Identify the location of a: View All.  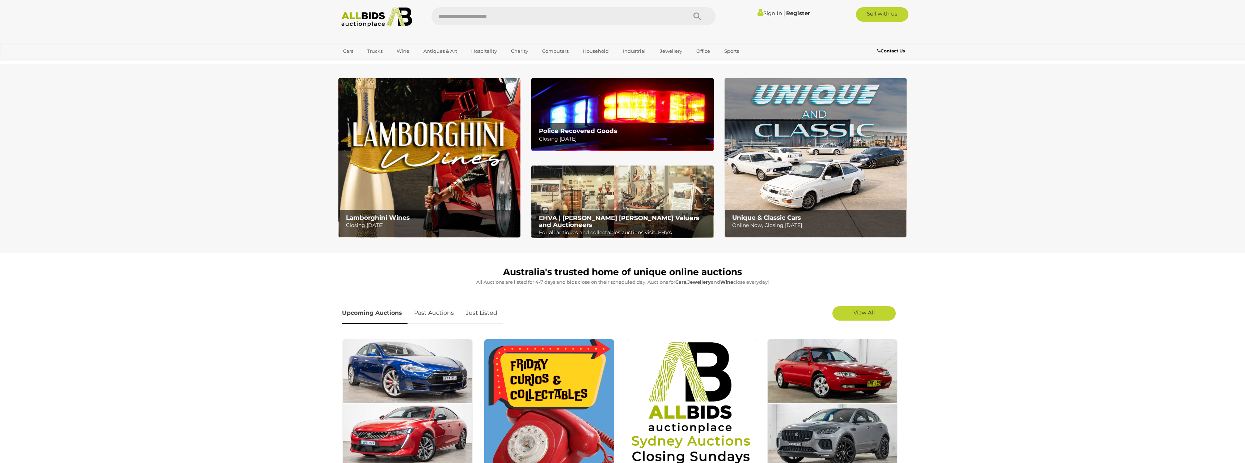
(864, 314).